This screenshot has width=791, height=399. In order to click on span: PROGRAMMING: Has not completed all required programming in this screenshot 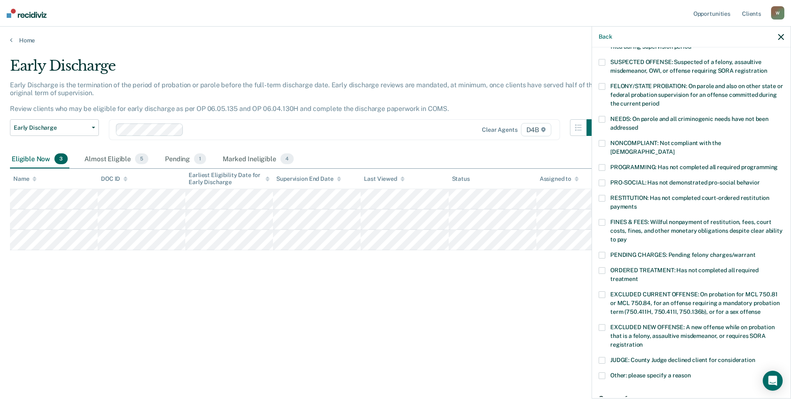, I will do `click(693, 167)`.